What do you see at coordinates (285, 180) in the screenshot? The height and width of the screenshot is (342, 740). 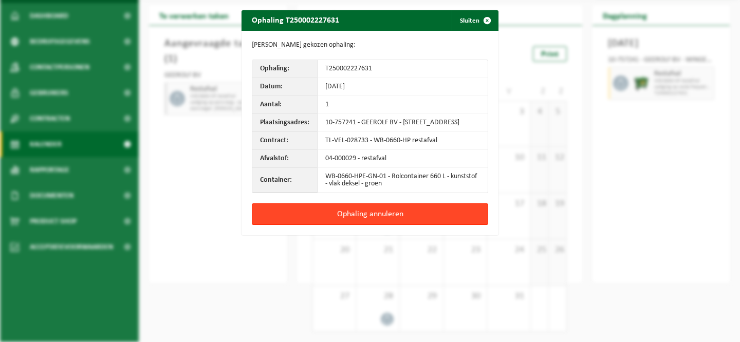 I see `th: Container:` at bounding box center [285, 180].